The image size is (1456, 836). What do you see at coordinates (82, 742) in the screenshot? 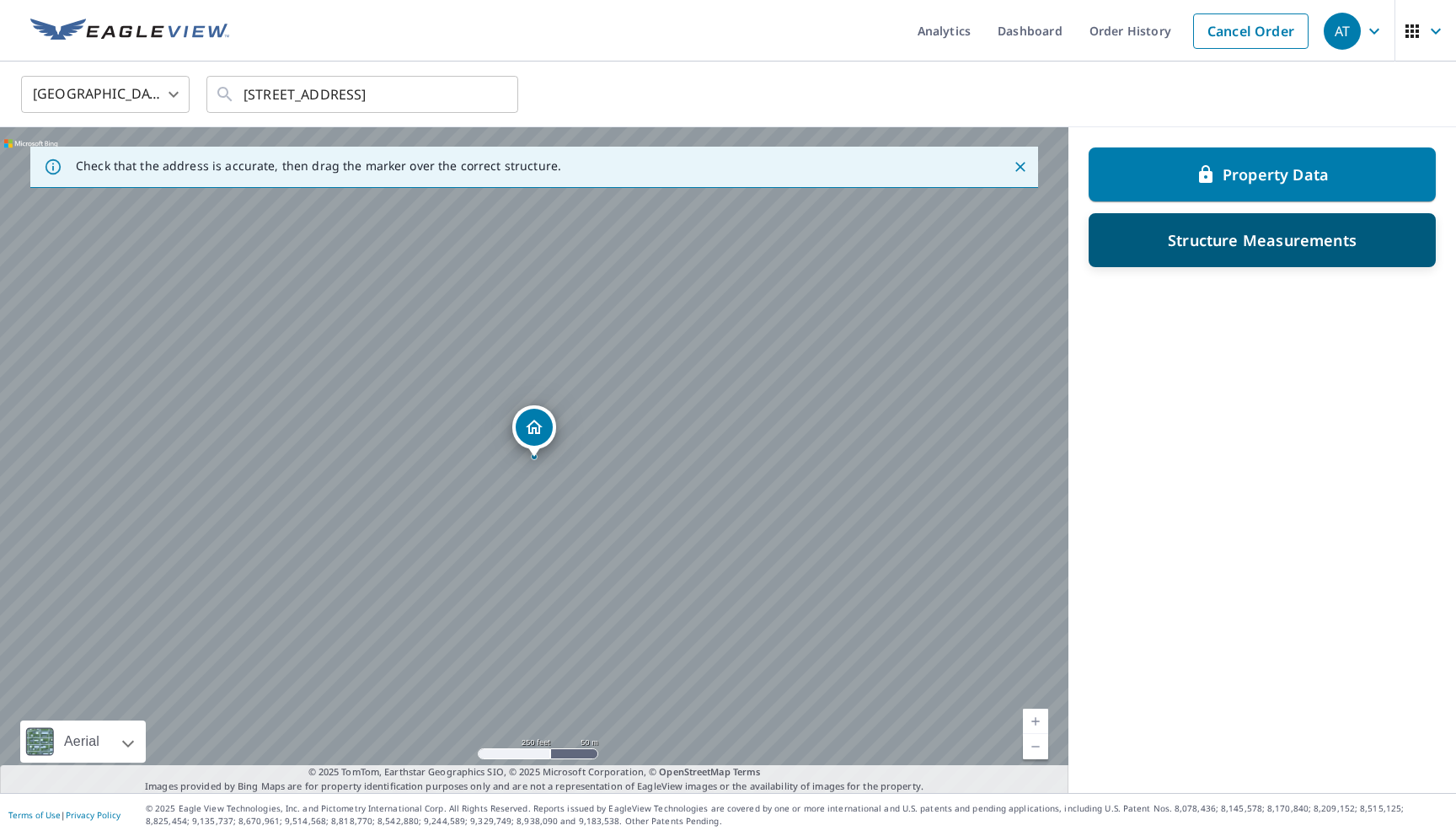
I see `div: Aerial` at bounding box center [82, 742].